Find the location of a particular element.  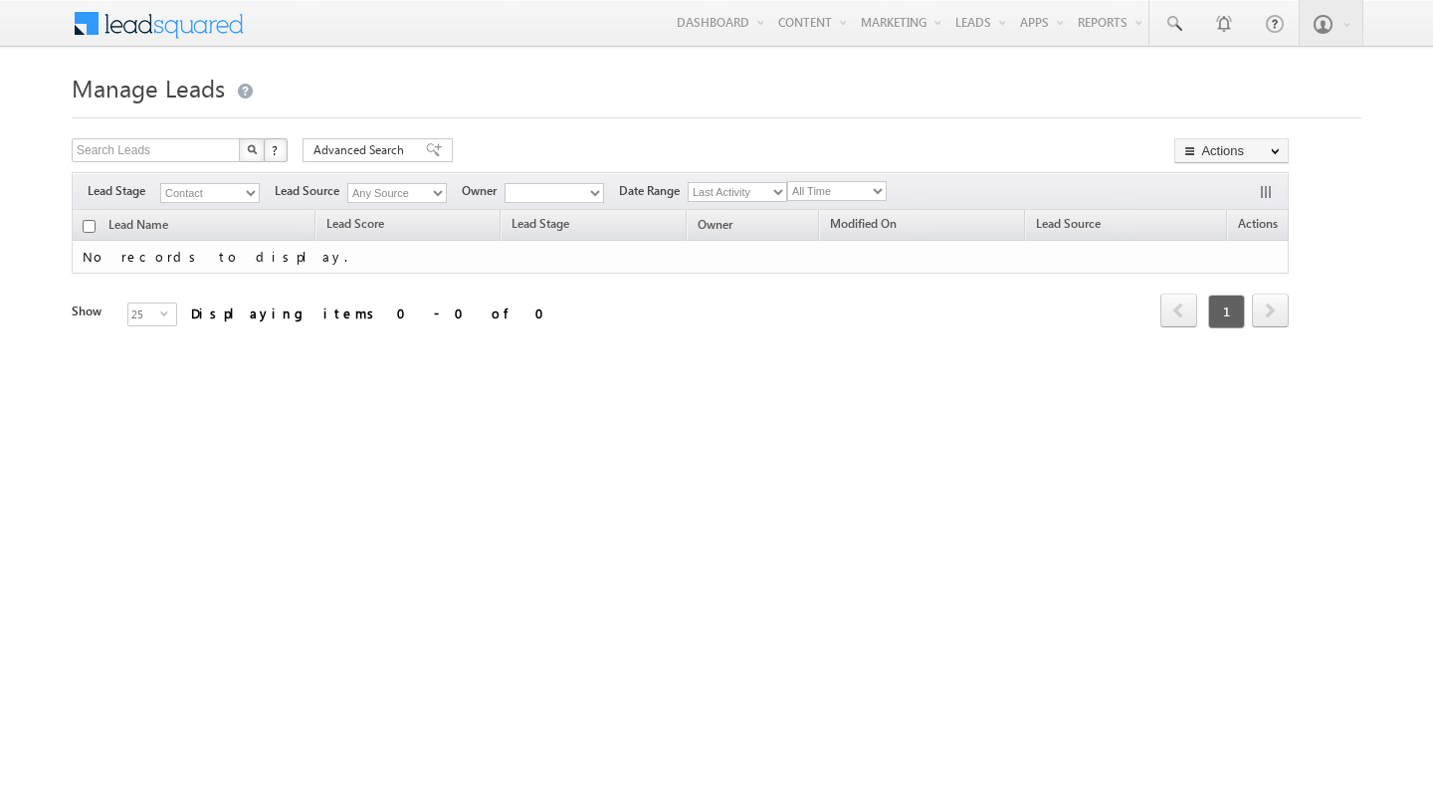

span: Date Range is located at coordinates (653, 191).